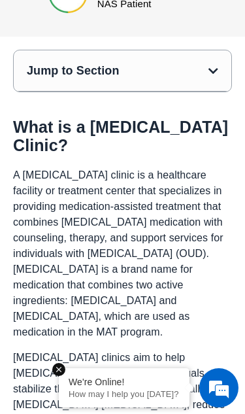 The image size is (245, 414). Describe the element at coordinates (24, 77) in the screenshot. I see `div: Navigation go back` at that location.